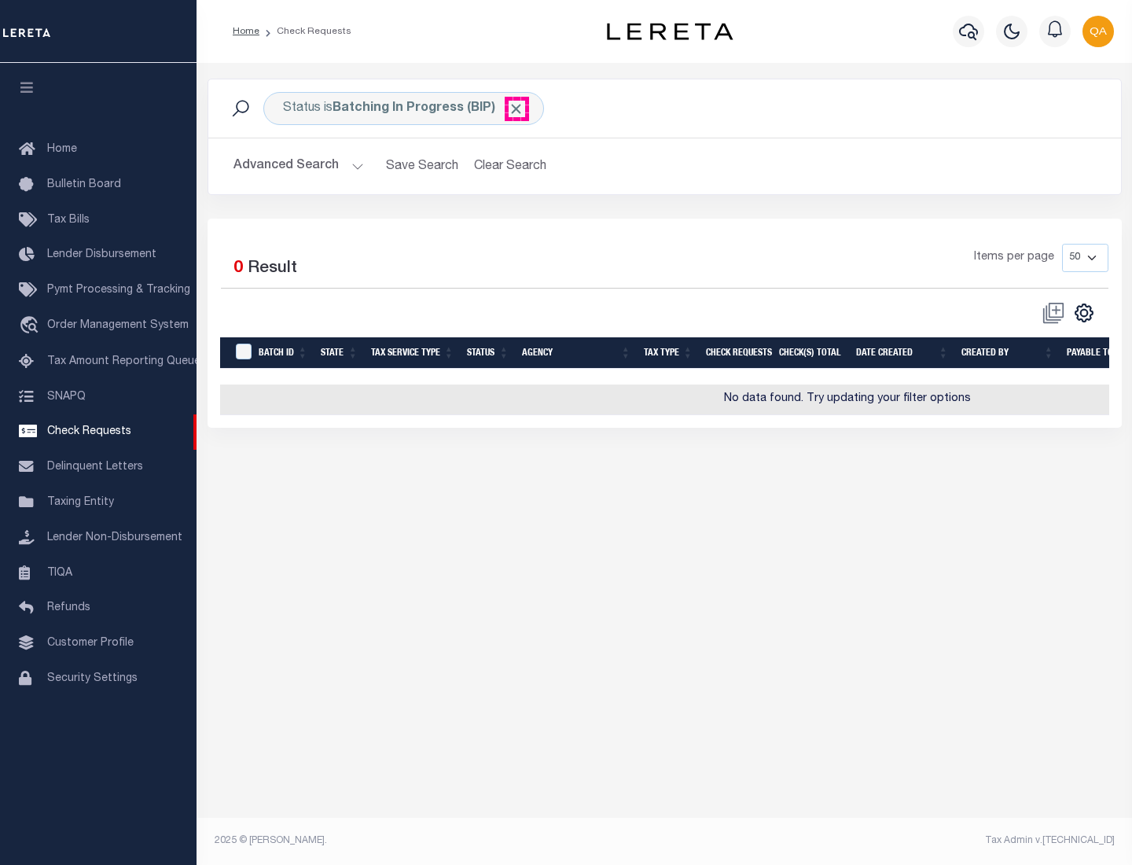 The image size is (1132, 865). What do you see at coordinates (811, 353) in the screenshot?
I see `th: Check(s) Total` at bounding box center [811, 353].